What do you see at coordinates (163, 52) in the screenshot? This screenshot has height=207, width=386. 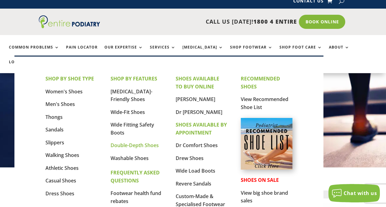 I see `a: Services` at bounding box center [163, 52].